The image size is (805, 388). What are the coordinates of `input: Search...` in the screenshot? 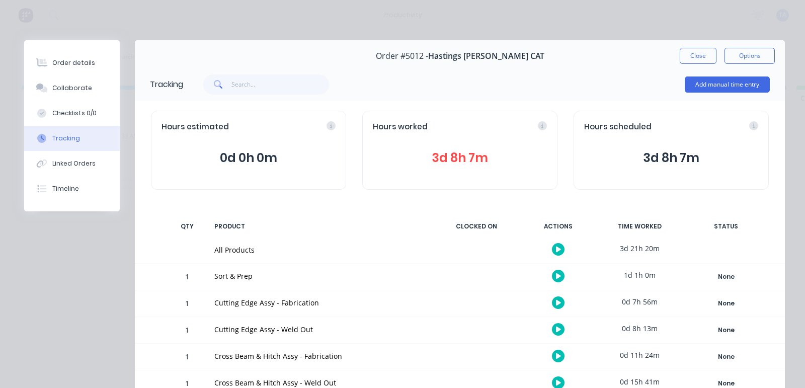 It's located at (280, 84).